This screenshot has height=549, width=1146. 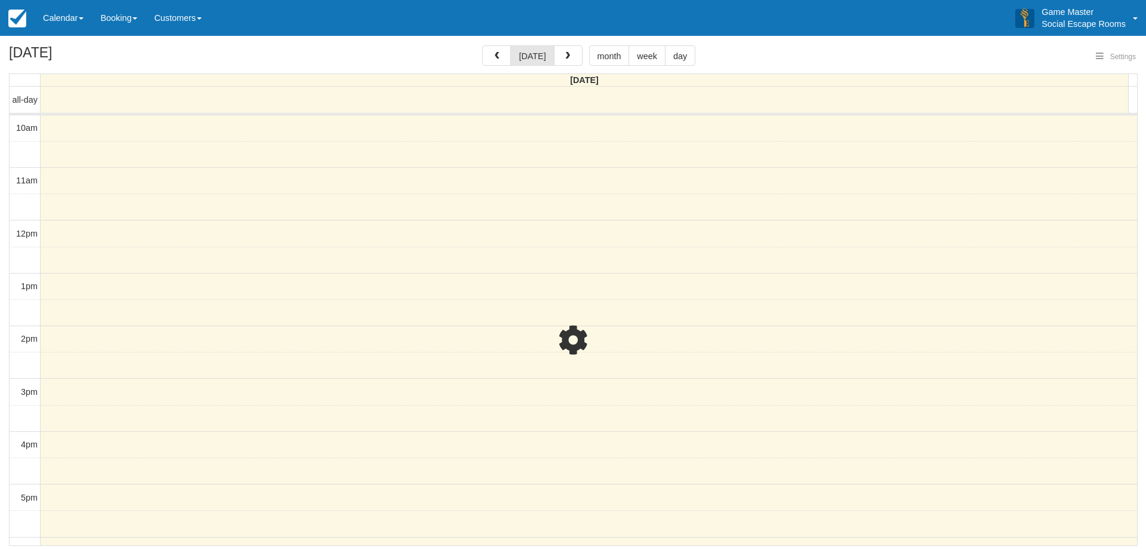 What do you see at coordinates (1116, 57) in the screenshot?
I see `button: Settings` at bounding box center [1116, 57].